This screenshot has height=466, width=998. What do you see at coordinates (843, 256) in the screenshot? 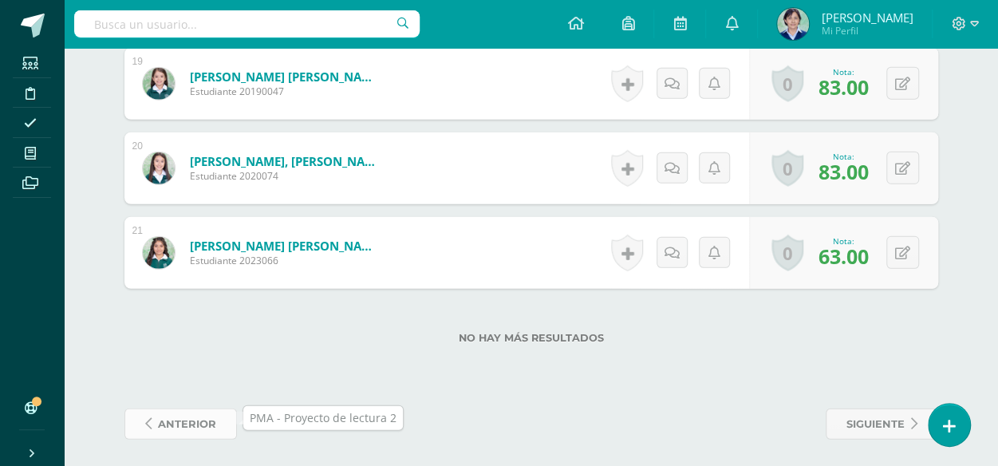
I see `span: 63.00` at bounding box center [843, 256].